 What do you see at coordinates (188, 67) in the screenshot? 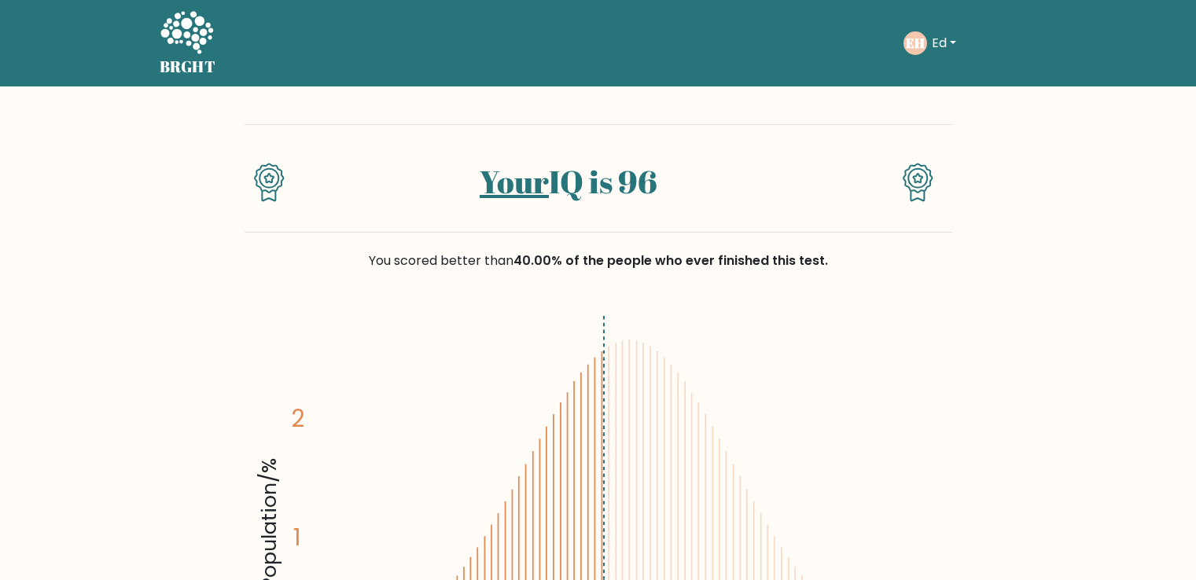
I see `h5: BRGHT` at bounding box center [188, 67].